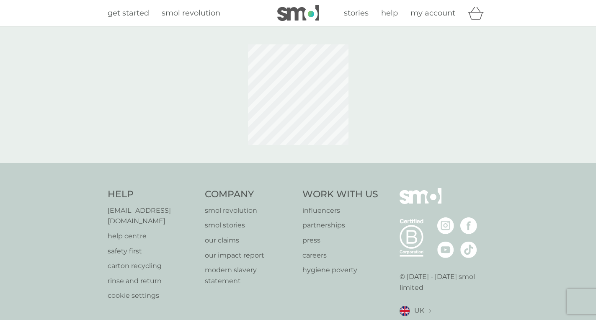 The image size is (596, 320). Describe the element at coordinates (152, 194) in the screenshot. I see `h4: Help` at that location.